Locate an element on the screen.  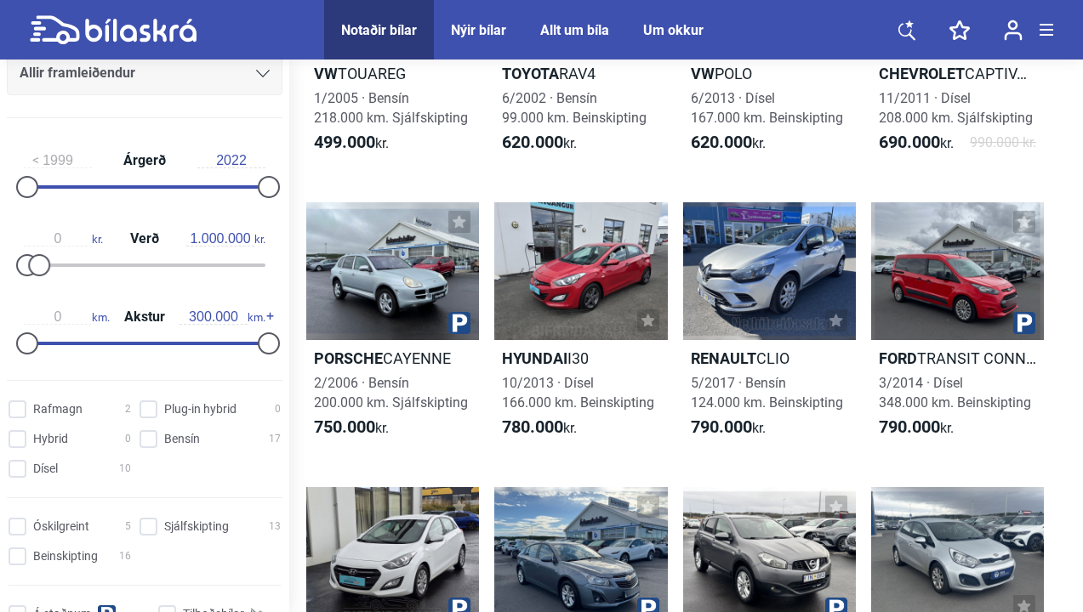
b: Porsche is located at coordinates (348, 358).